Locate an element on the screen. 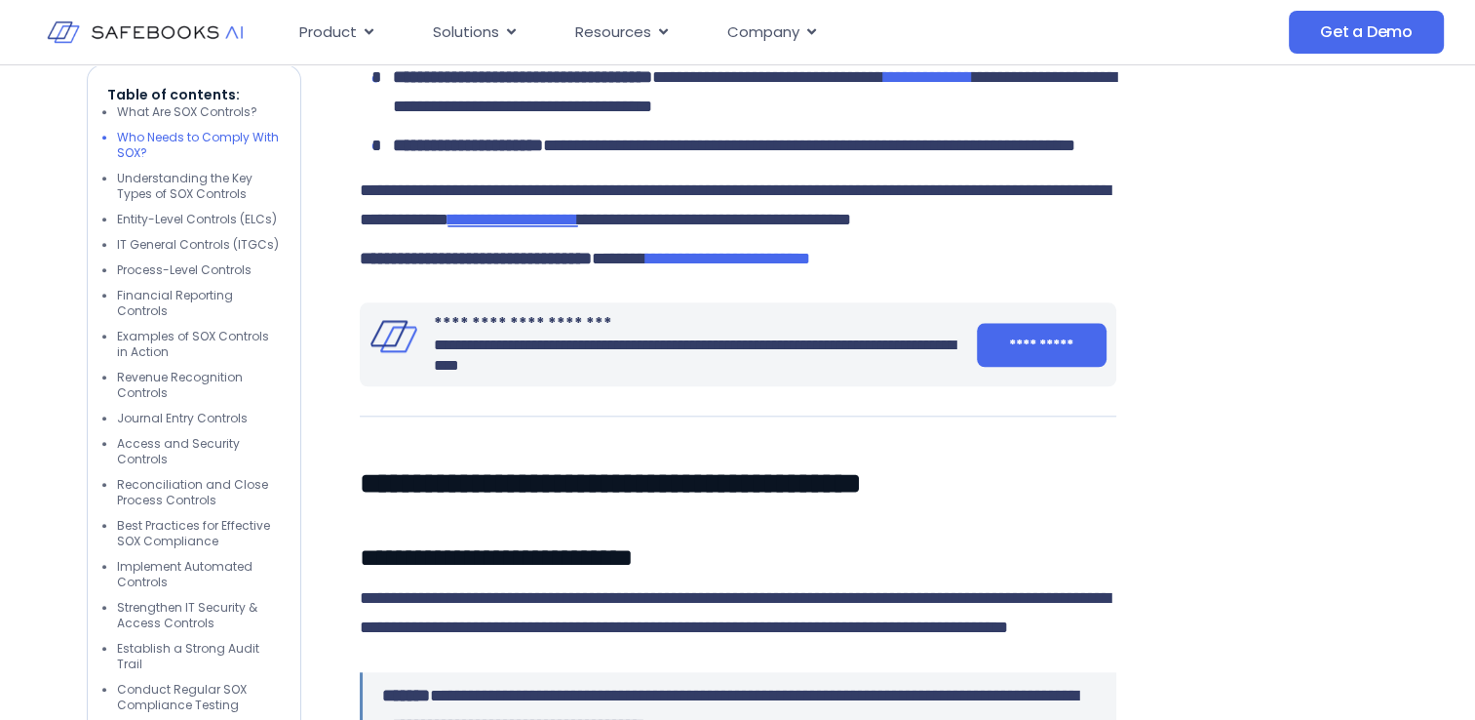  nav: Menu is located at coordinates (703, 32).